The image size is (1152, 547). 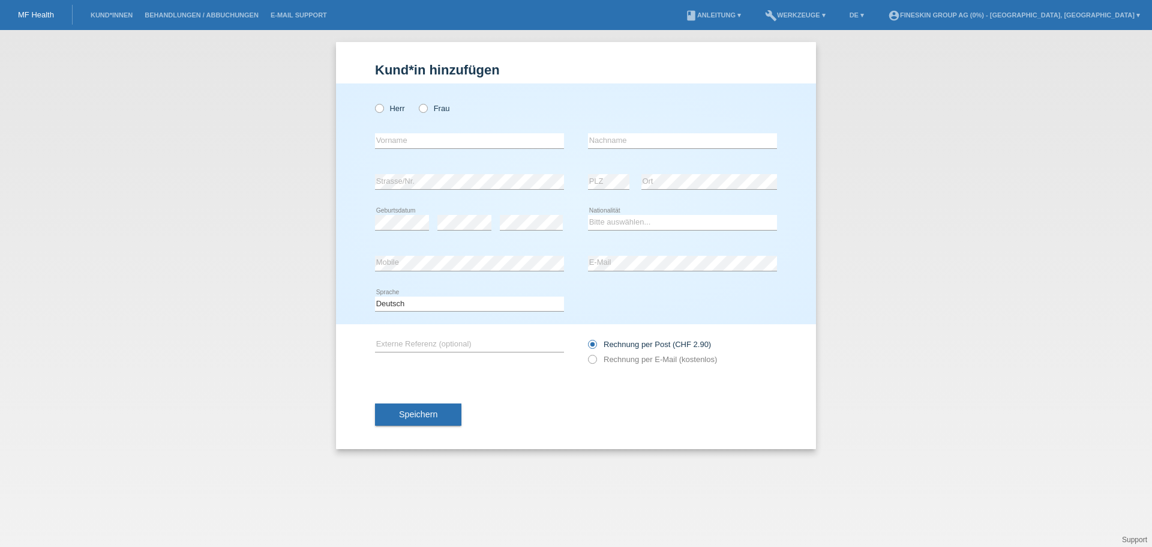 I want to click on label: Rechnung per E-Mail (kostenlos), so click(x=652, y=359).